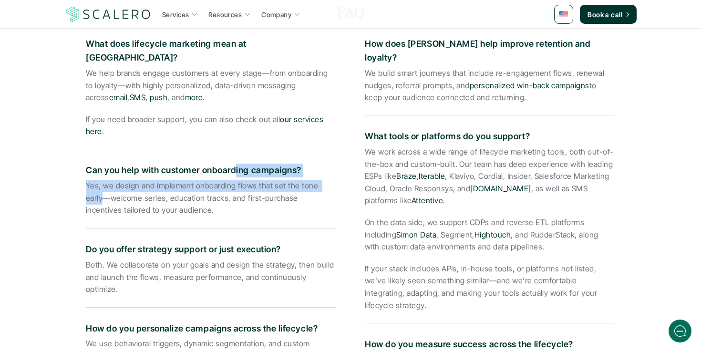 The image size is (701, 352). I want to click on p: Do you offer strategy support or just execution?, so click(211, 249).